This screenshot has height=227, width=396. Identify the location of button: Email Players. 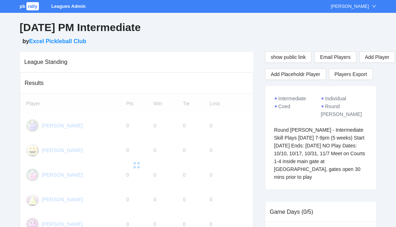
(336, 57).